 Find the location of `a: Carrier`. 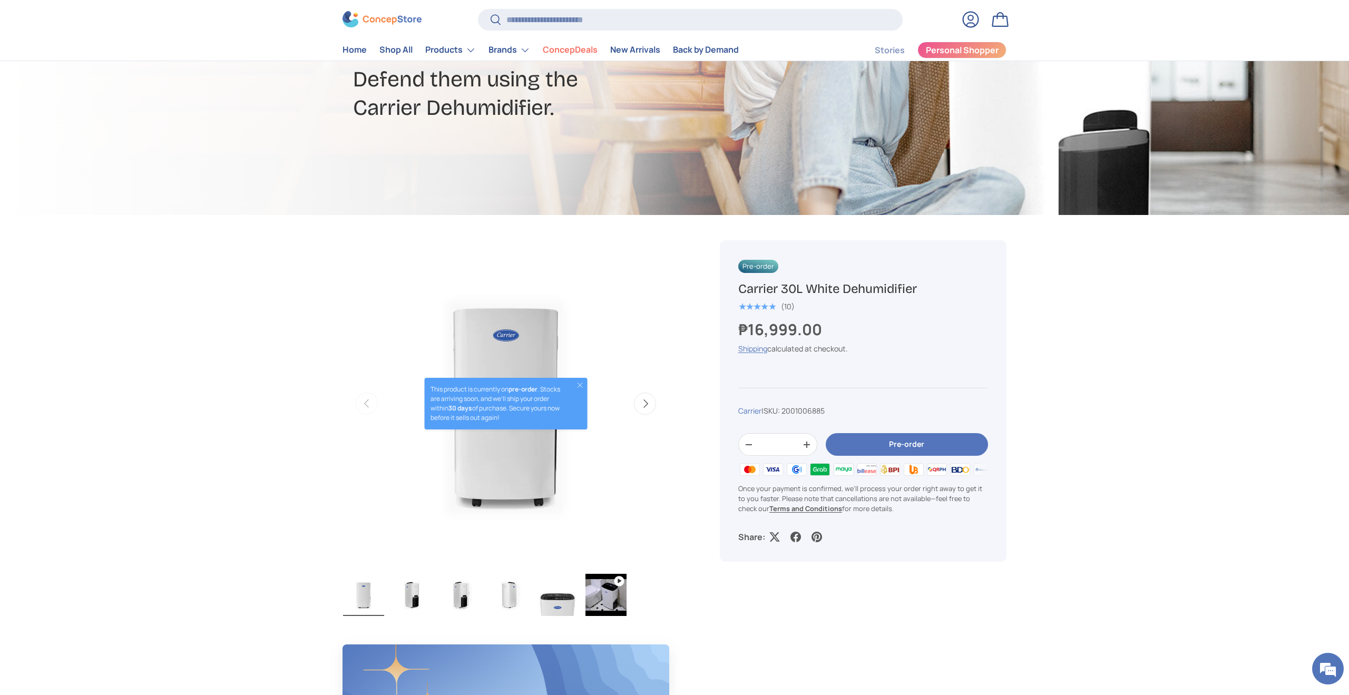

a: Carrier is located at coordinates (750, 411).